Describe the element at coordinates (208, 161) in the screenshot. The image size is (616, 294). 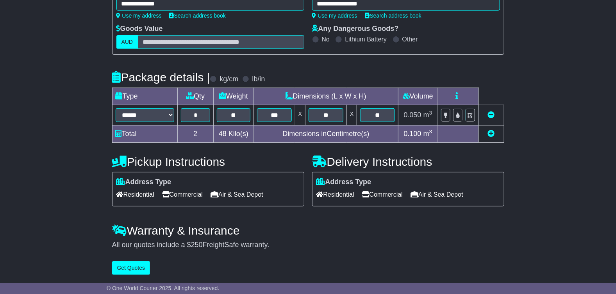
I see `h4: Pickup Instructions` at that location.